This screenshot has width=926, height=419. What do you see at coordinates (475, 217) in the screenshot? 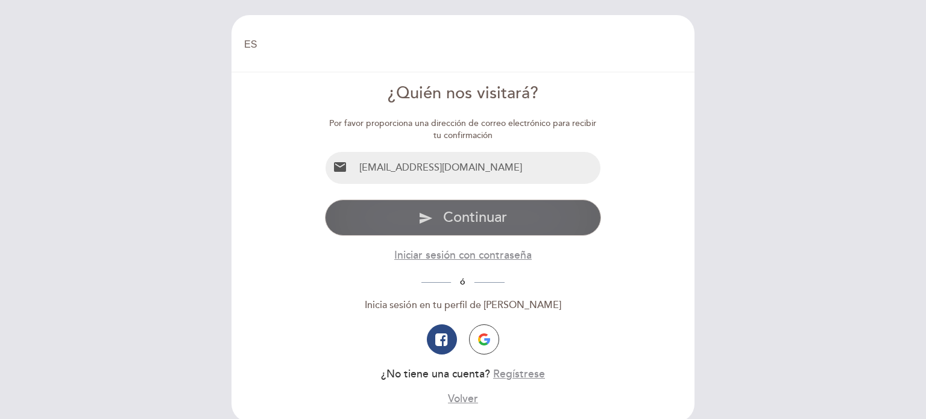
I see `span: Continuar` at bounding box center [475, 217].